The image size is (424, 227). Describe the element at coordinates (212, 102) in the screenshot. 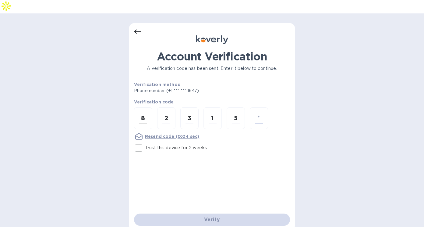

I see `p: Verification code` at that location.